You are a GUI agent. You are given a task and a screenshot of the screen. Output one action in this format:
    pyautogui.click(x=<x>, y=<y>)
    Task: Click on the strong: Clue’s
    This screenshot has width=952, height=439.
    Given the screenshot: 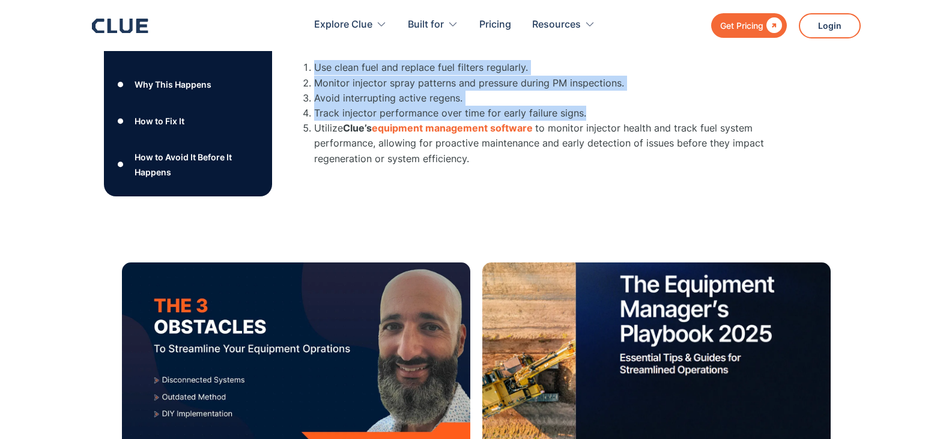 What is the action you would take?
    pyautogui.click(x=357, y=128)
    